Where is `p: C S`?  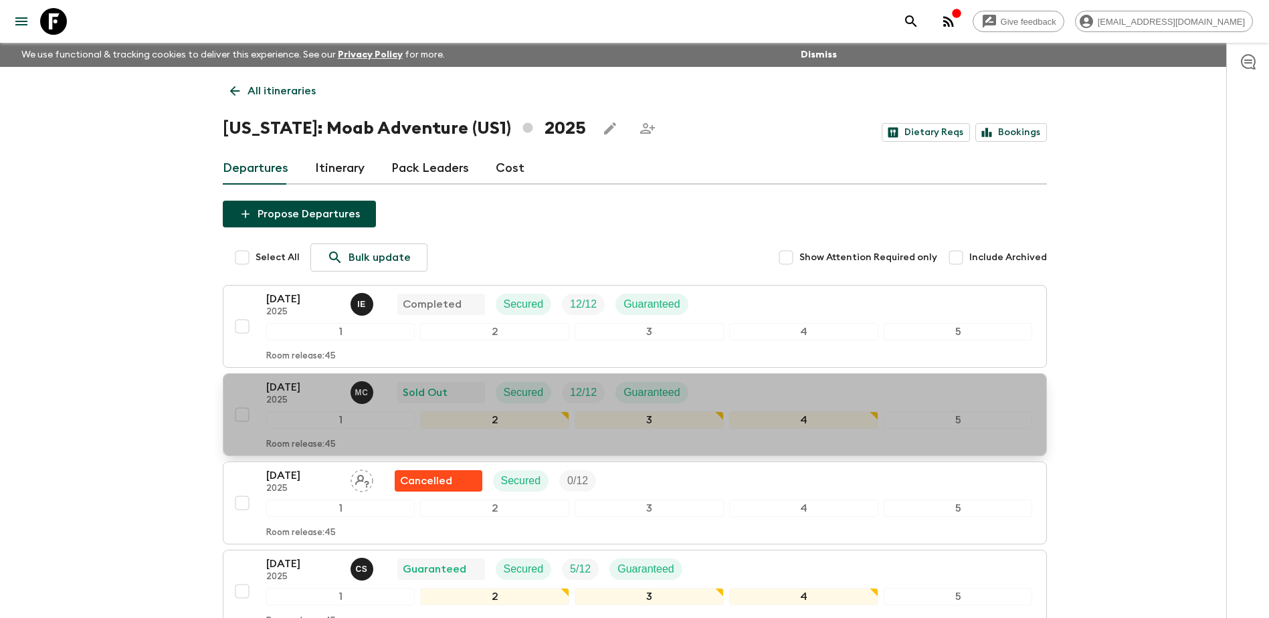 p: C S is located at coordinates (362, 569).